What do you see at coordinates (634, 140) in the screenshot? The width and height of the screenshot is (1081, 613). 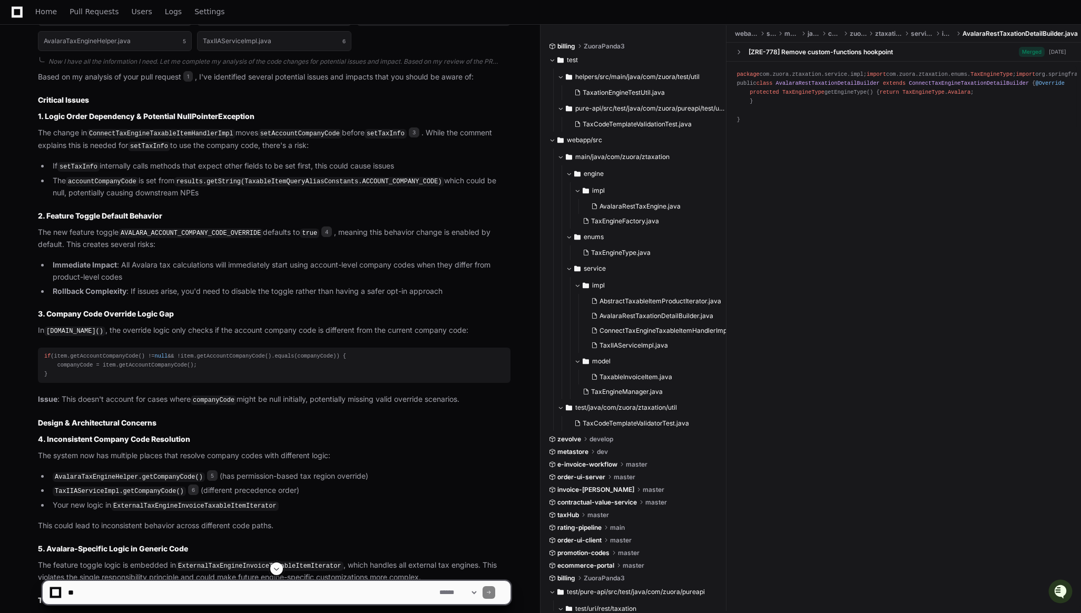 I see `button: webapp/src` at bounding box center [634, 140].